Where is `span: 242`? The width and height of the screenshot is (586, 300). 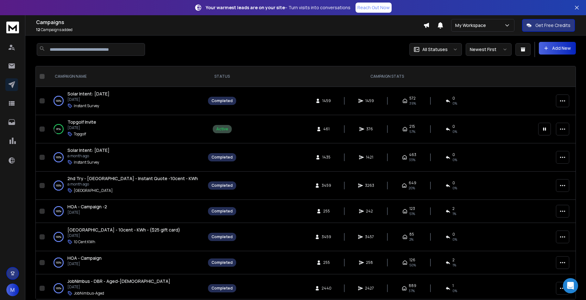
span: 242 is located at coordinates (370, 211).